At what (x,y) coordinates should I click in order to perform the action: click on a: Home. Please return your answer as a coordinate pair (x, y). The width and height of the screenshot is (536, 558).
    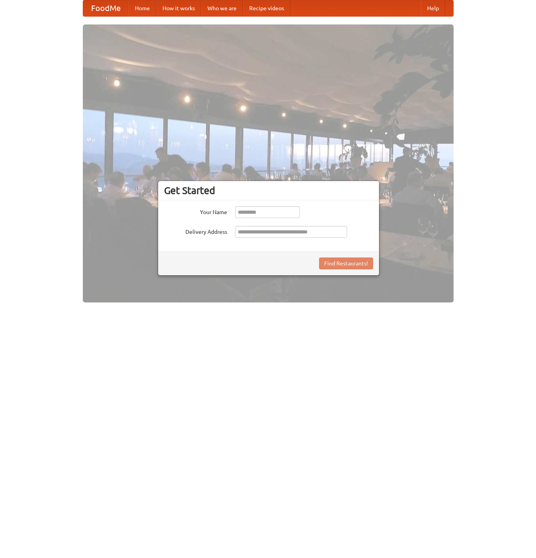
    Looking at the image, I should click on (142, 8).